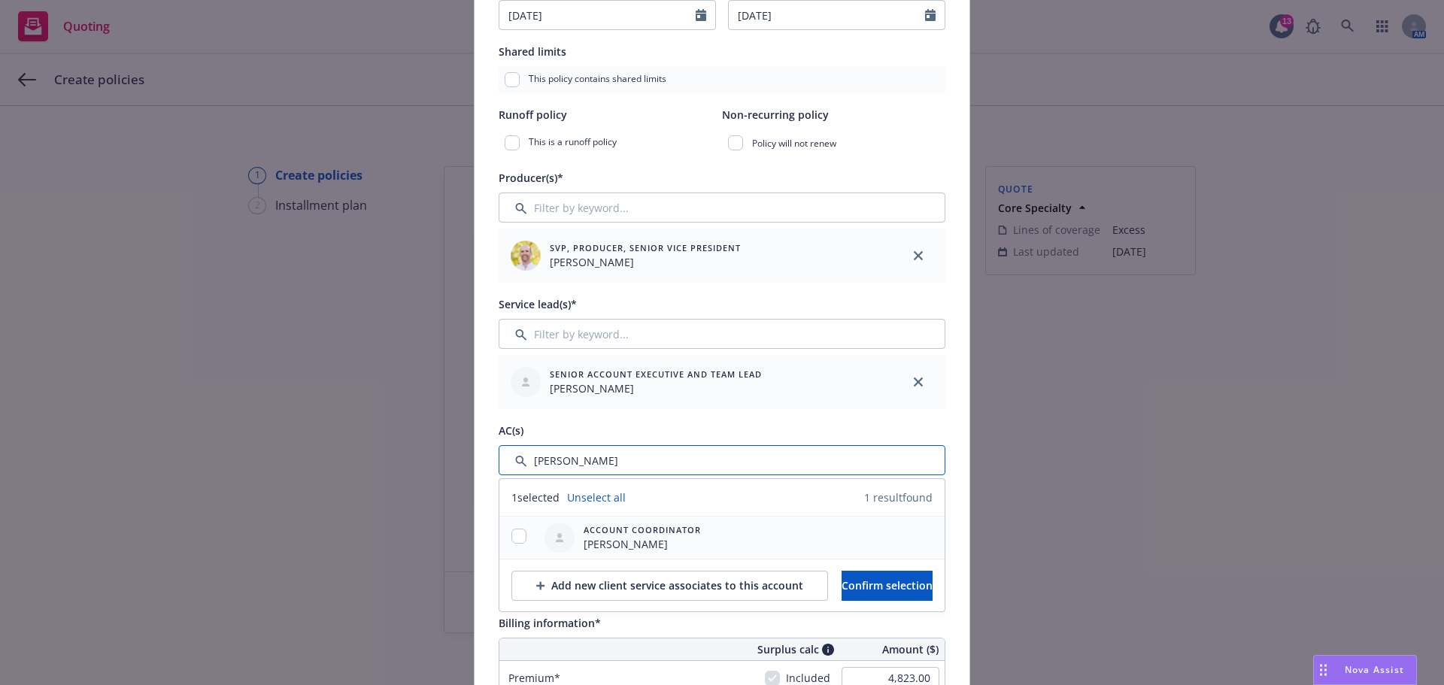  What do you see at coordinates (1365, 670) in the screenshot?
I see `button: Nova Assist` at bounding box center [1365, 670].